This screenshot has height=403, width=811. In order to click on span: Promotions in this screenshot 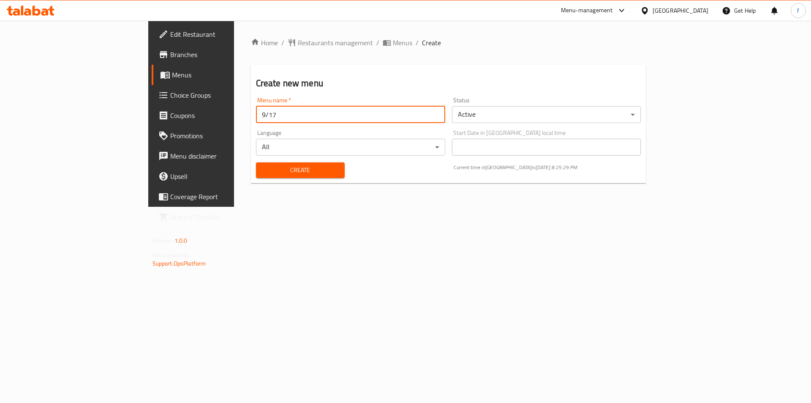, I will do `click(224, 136)`.